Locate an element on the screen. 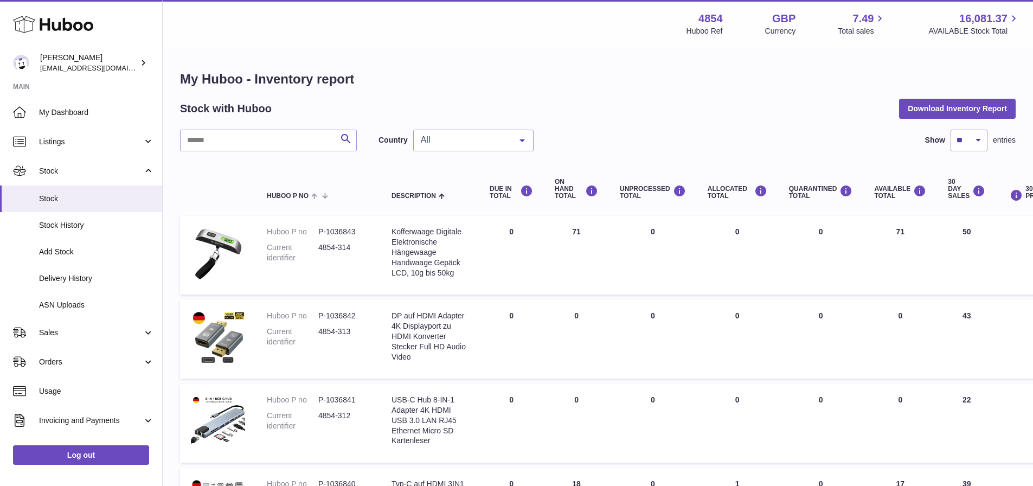  span: Sales is located at coordinates (91, 332).